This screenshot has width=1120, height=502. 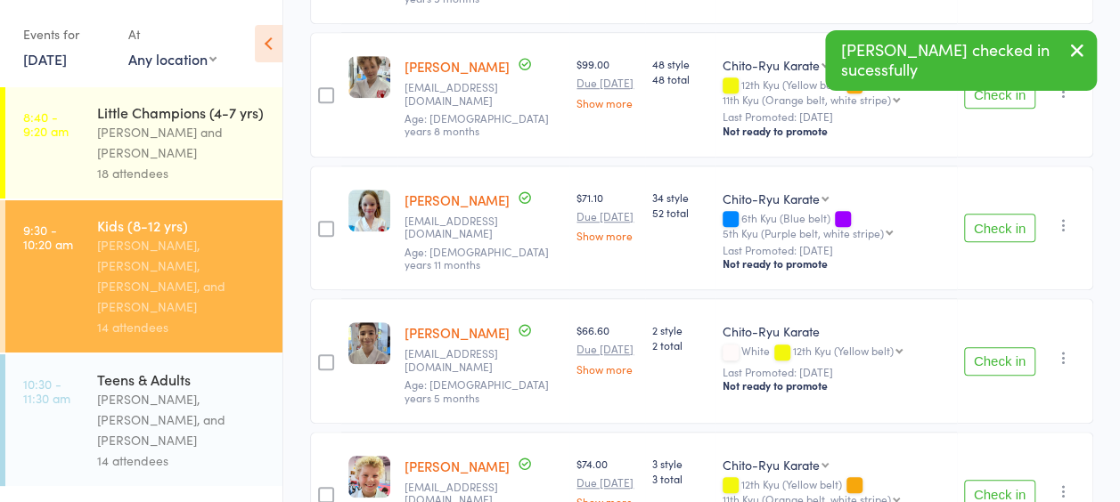 What do you see at coordinates (369, 343) in the screenshot?
I see `img: image1754373114.png` at bounding box center [369, 343].